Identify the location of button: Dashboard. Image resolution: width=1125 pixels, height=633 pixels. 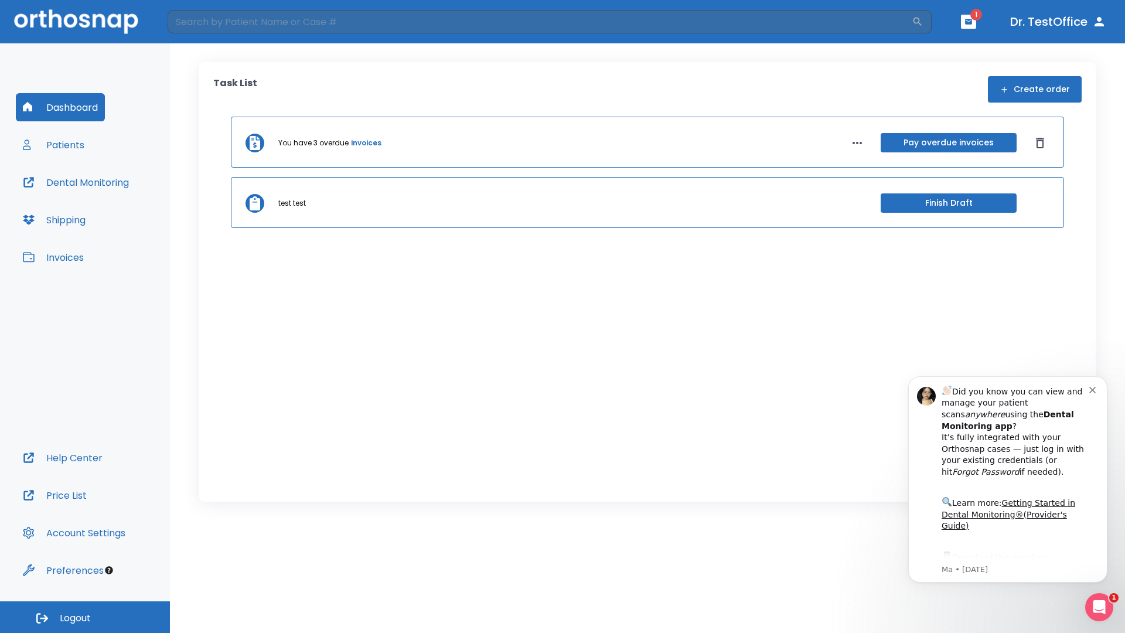
(60, 107).